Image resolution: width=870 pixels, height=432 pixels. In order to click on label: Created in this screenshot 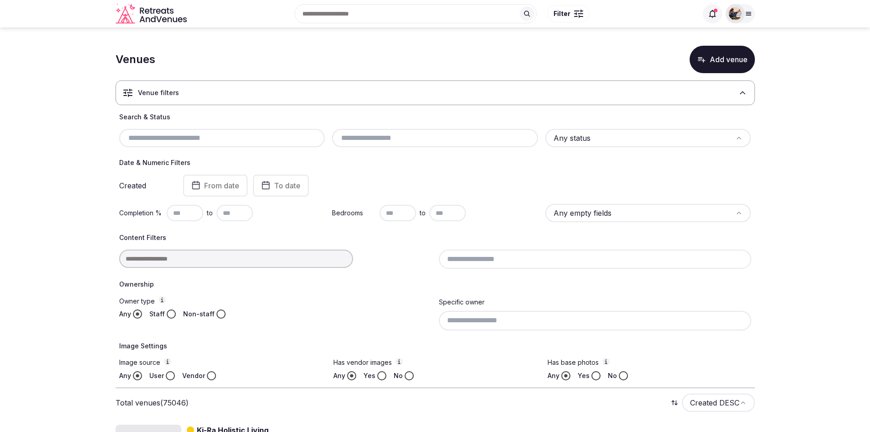, I will do `click(145, 185)`.